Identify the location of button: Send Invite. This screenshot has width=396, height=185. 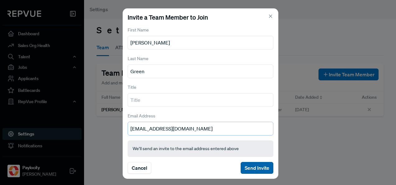
(257, 168).